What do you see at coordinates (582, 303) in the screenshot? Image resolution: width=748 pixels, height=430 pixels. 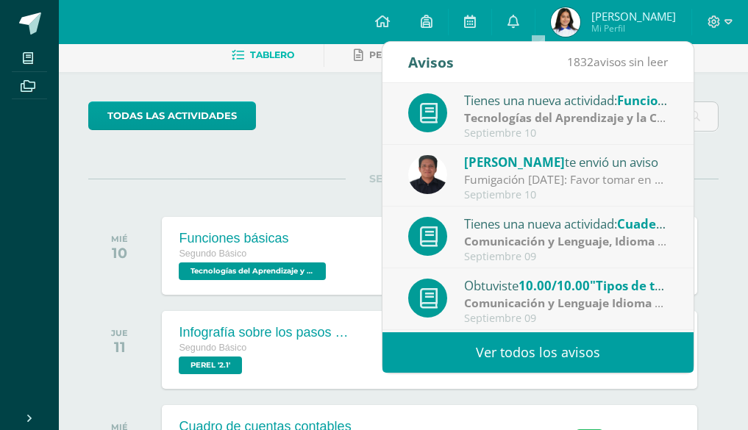 I see `strong: Comunicación y Lenguaje Idioma Español` at bounding box center [582, 303].